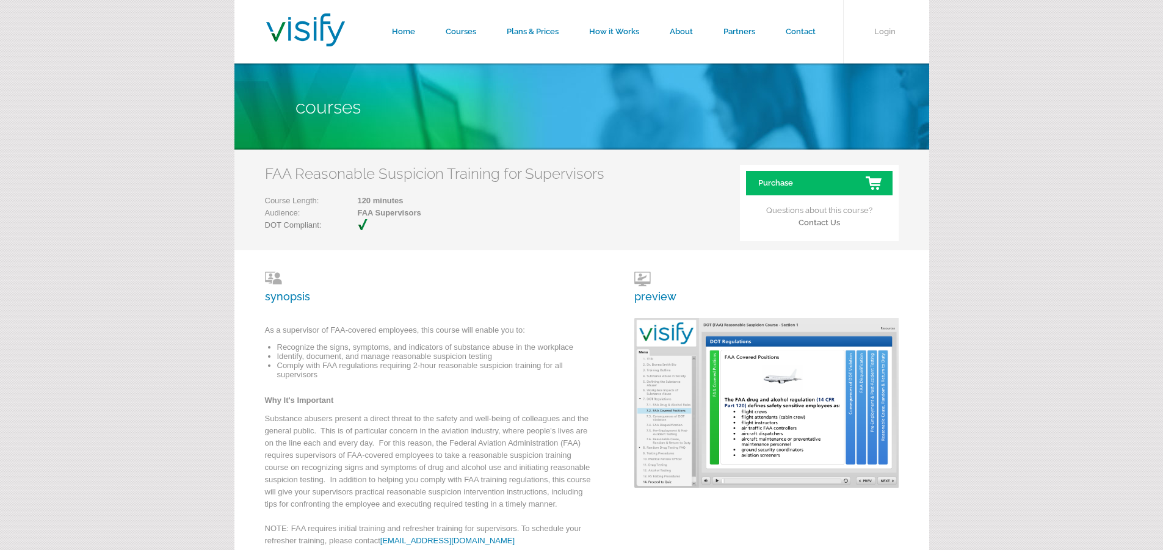  What do you see at coordinates (436, 347) in the screenshot?
I see `li: Recognize the signs, symptoms, and indicators of substance abuse in the workplace` at bounding box center [436, 347].